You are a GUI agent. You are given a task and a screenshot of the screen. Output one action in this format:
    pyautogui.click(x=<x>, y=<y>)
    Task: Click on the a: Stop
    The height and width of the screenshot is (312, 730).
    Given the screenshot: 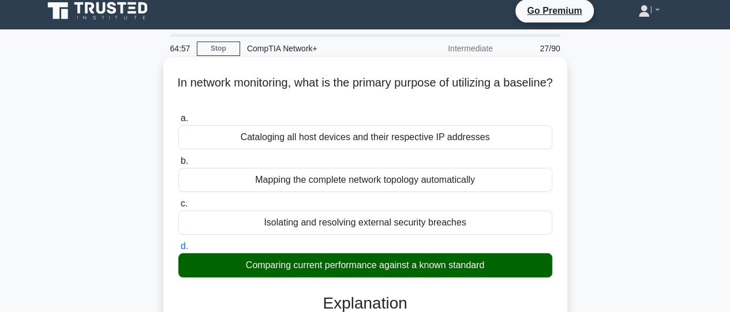 What is the action you would take?
    pyautogui.click(x=218, y=48)
    